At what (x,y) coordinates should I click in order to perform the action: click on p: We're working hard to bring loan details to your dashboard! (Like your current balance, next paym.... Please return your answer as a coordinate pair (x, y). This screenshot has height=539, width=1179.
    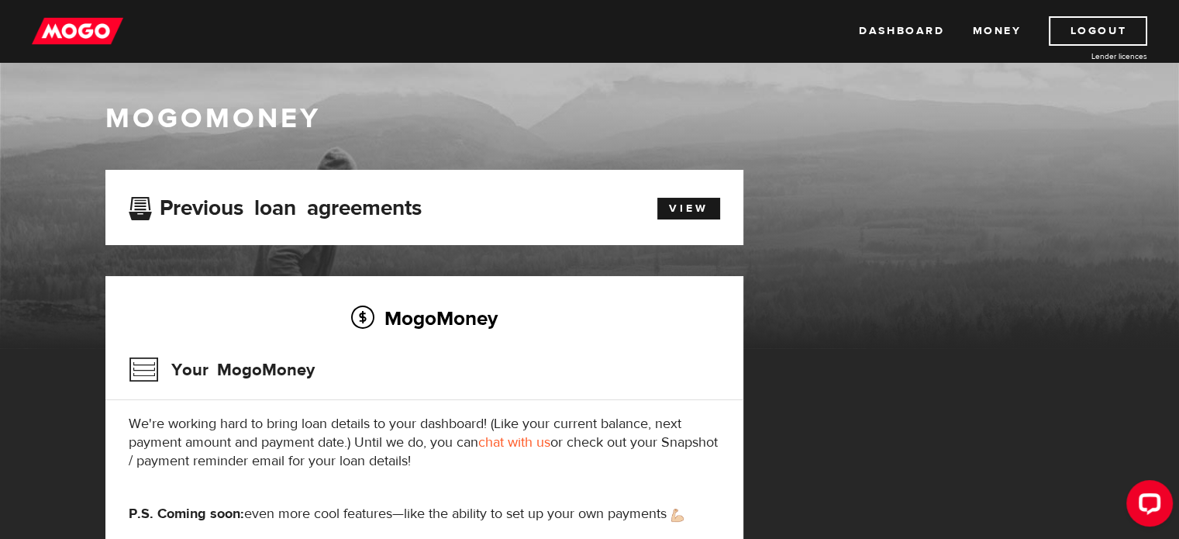
    Looking at the image, I should click on (424, 443).